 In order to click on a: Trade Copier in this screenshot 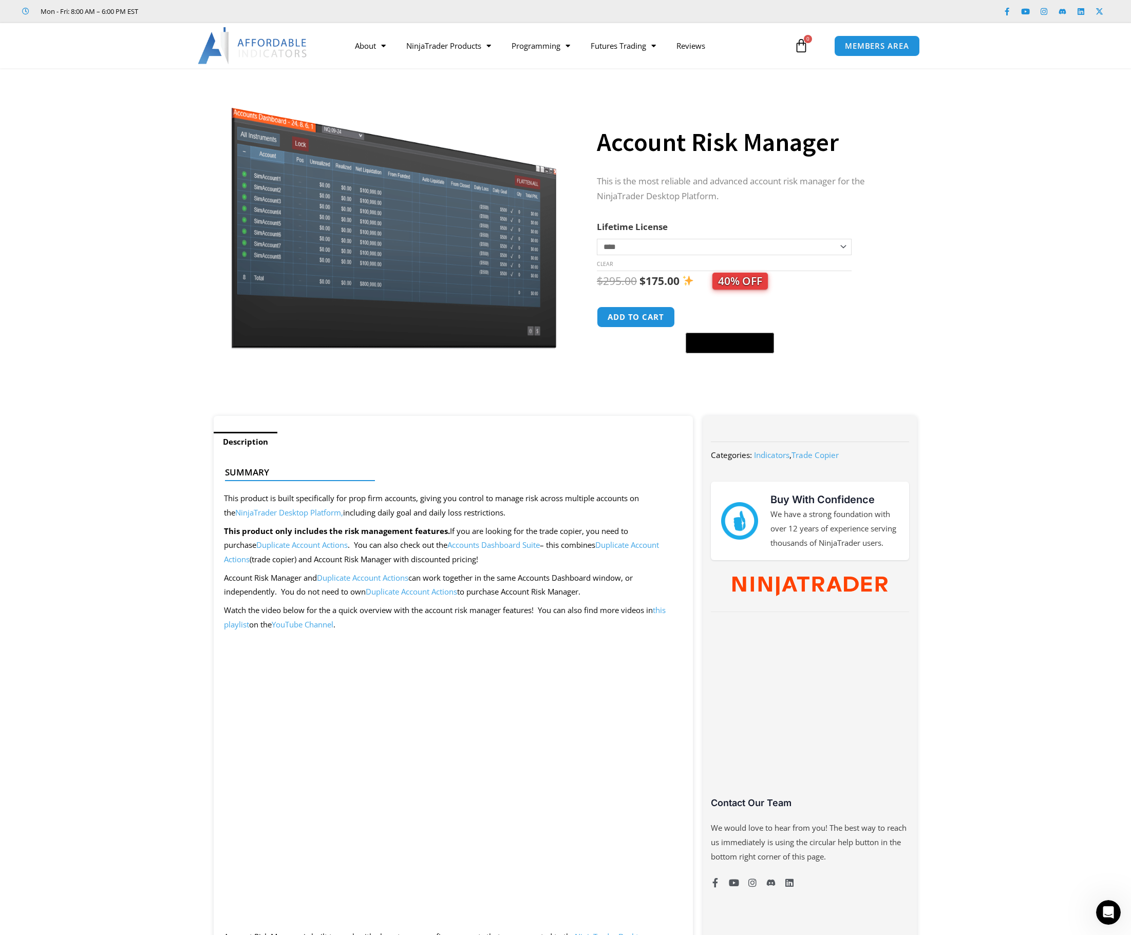, I will do `click(815, 455)`.